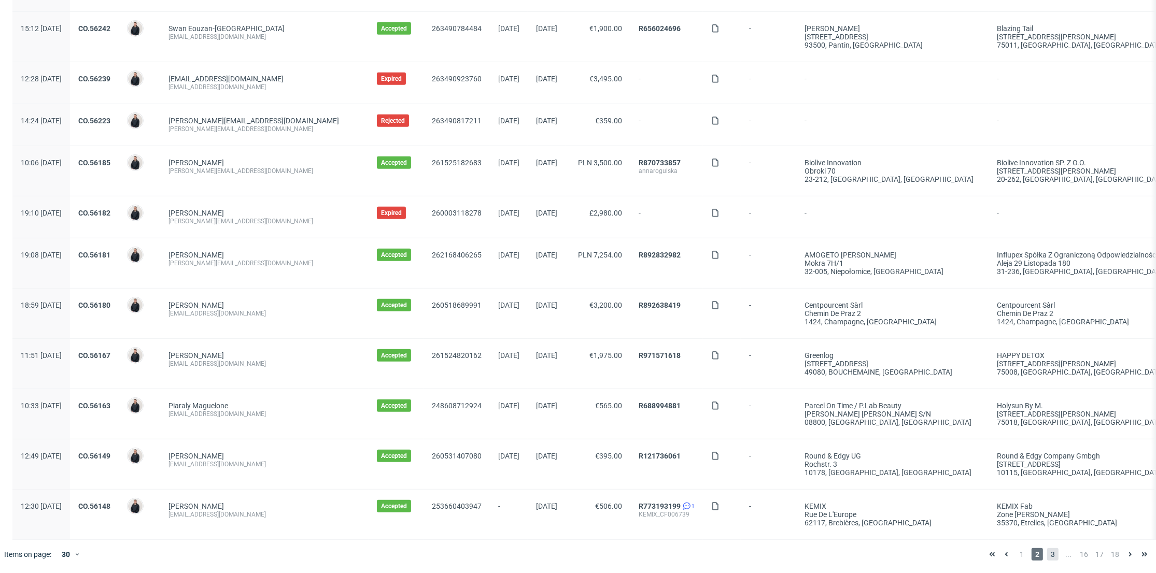 Image resolution: width=1156 pixels, height=573 pixels. What do you see at coordinates (659, 163) in the screenshot?
I see `a: R870733857` at bounding box center [659, 163].